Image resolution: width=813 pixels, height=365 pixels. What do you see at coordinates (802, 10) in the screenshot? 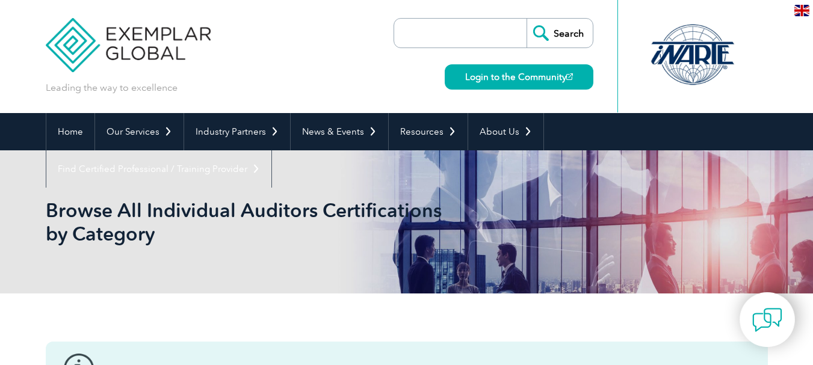
I see `img: en` at bounding box center [802, 10].